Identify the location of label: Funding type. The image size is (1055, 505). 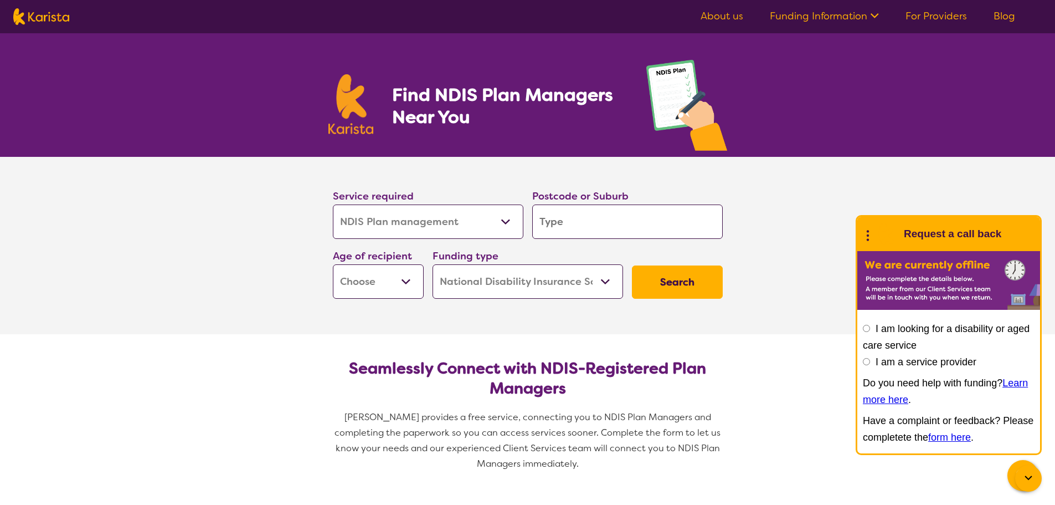
(465, 256).